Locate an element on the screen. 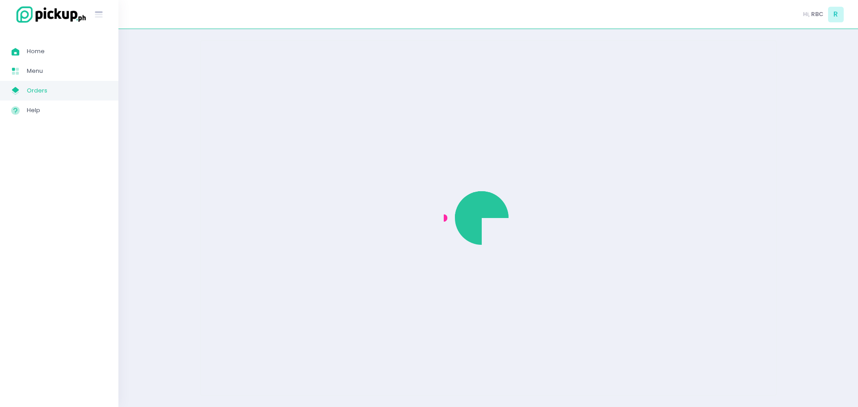 This screenshot has height=407, width=858. img: logo is located at coordinates (49, 14).